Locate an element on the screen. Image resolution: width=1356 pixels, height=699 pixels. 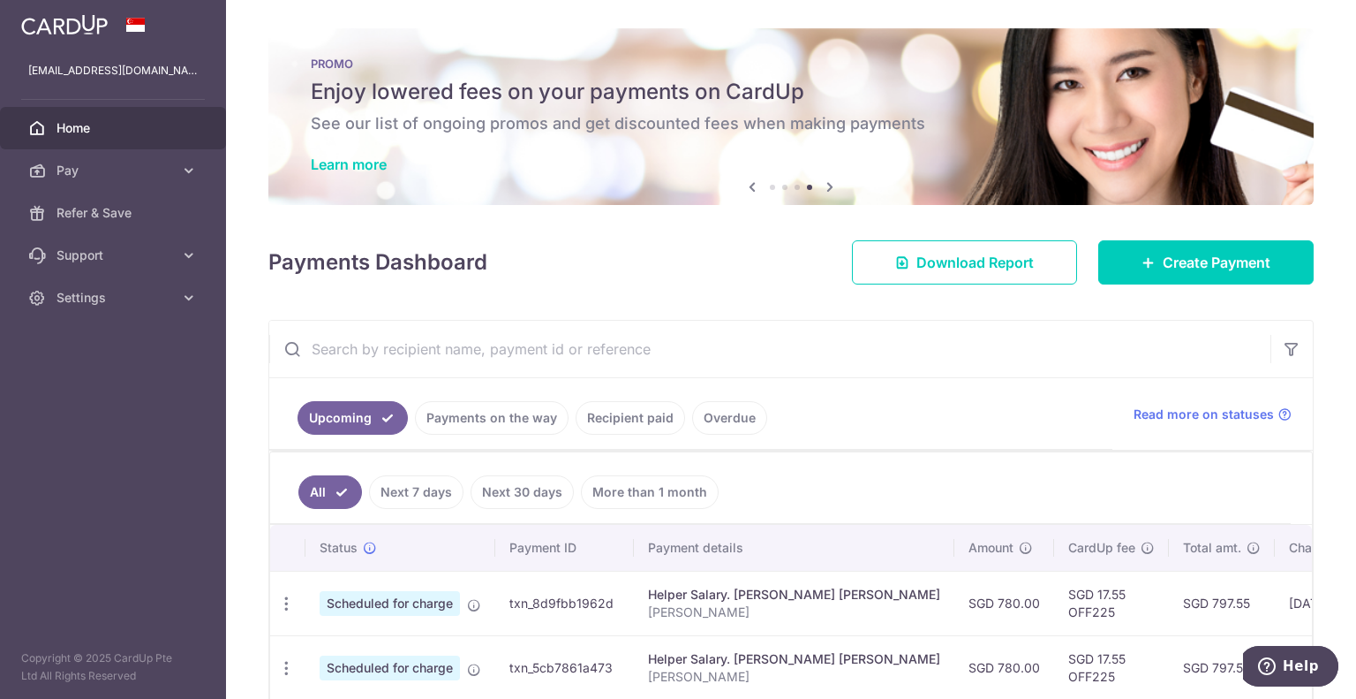
th: Payment details is located at coordinates (794, 548).